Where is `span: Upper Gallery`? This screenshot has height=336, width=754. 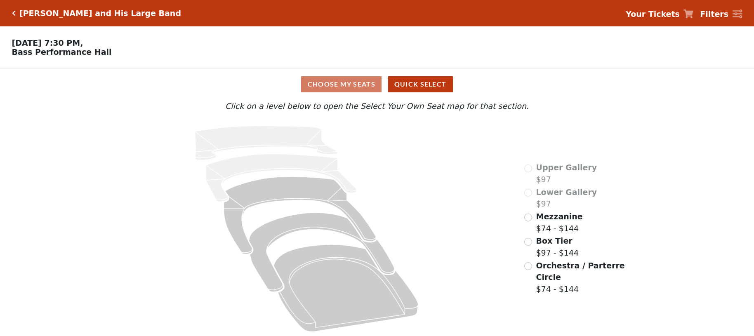
span: Upper Gallery is located at coordinates (567, 167).